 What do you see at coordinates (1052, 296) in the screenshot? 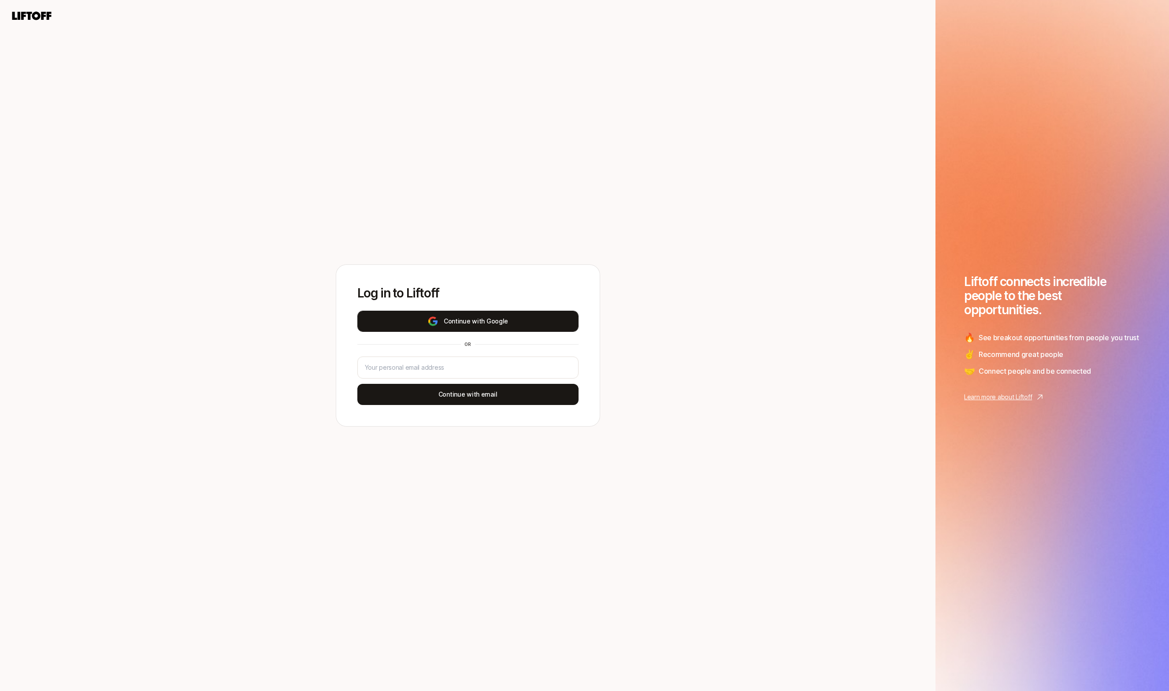
I see `h1: Liftoff connects incredible people to the best opportunities.` at bounding box center [1052, 296].